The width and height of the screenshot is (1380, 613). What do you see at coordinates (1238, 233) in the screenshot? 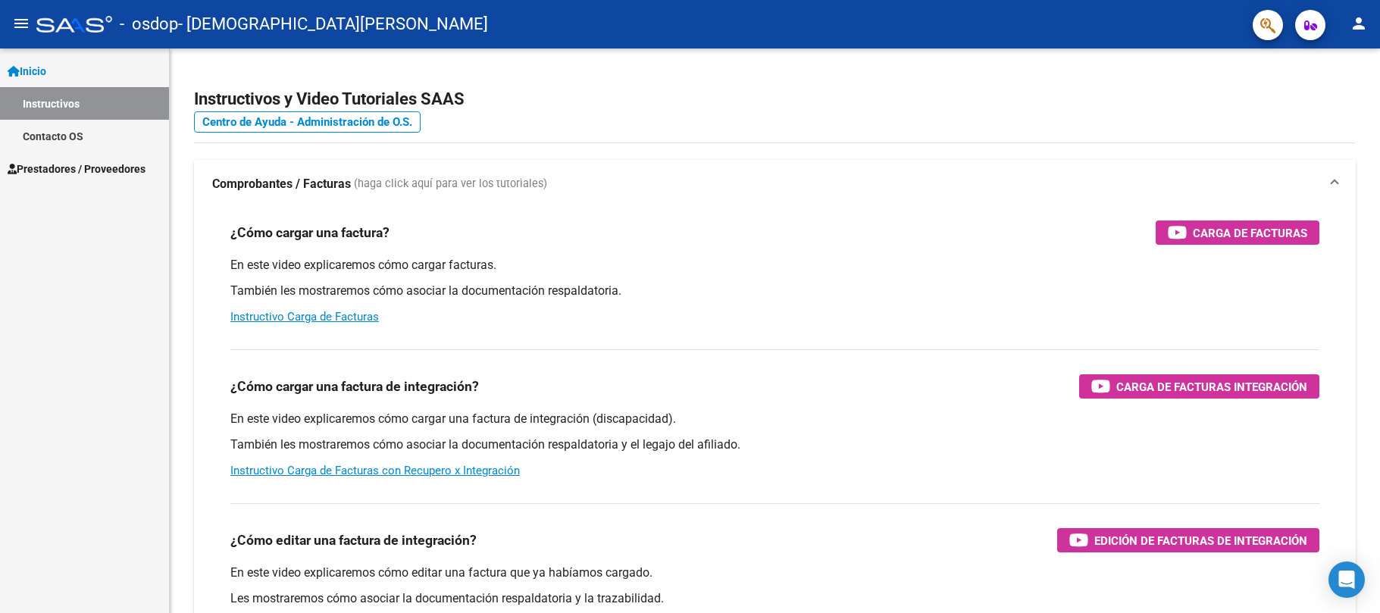
I see `button: Carga de Facturas` at bounding box center [1238, 233].